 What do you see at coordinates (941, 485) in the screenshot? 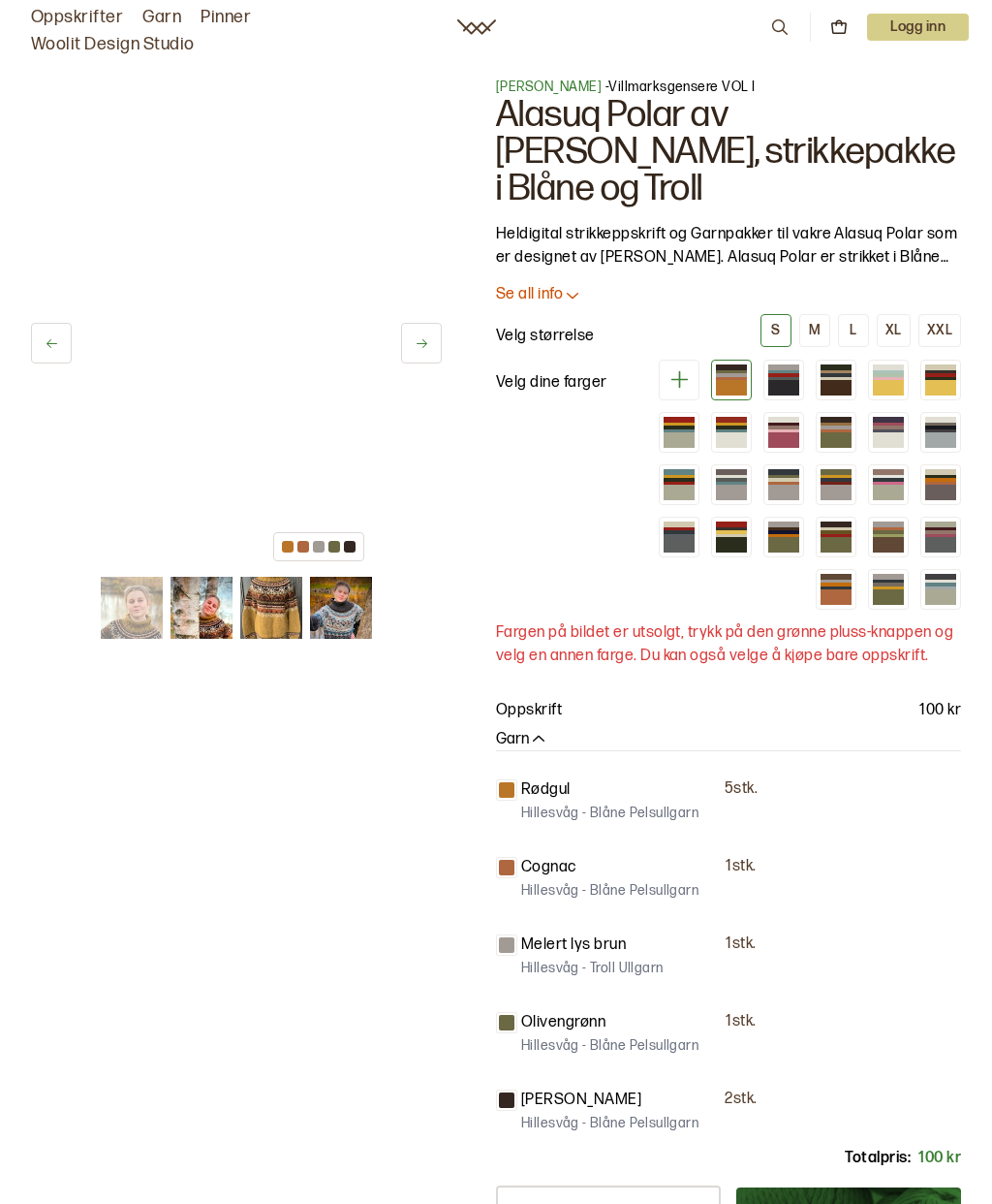
I see `div: Melert brun med ubleket hvit bærestykke (utsolgt)` at bounding box center [941, 485].